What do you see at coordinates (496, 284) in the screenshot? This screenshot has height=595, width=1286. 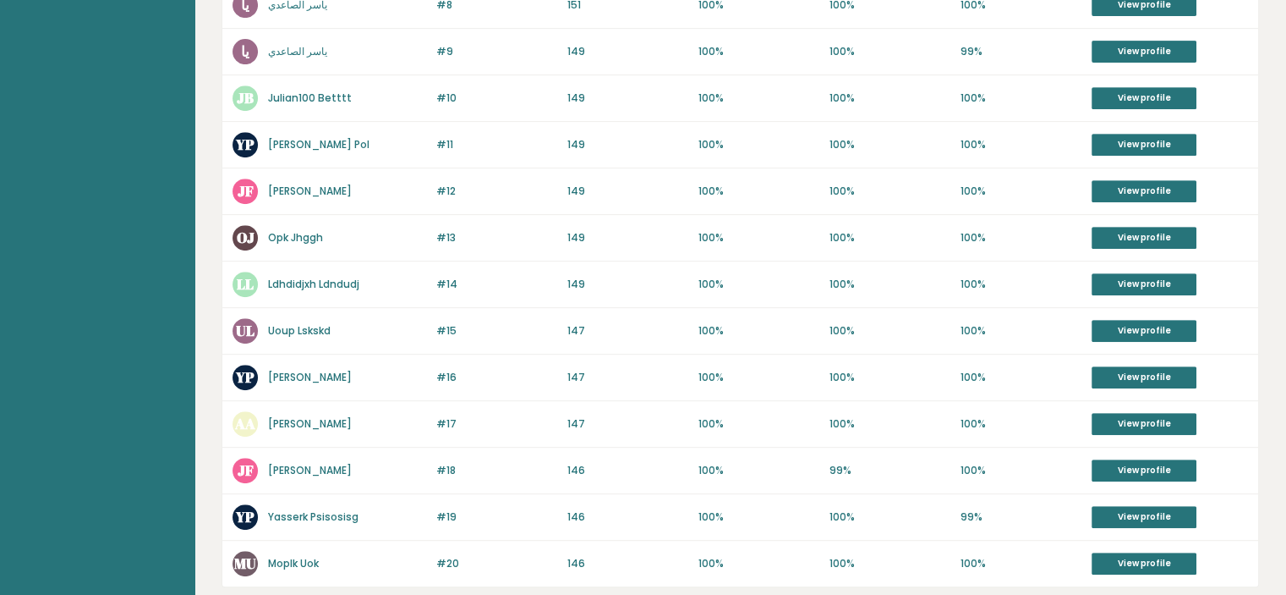 I see `p: #14` at bounding box center [496, 284].